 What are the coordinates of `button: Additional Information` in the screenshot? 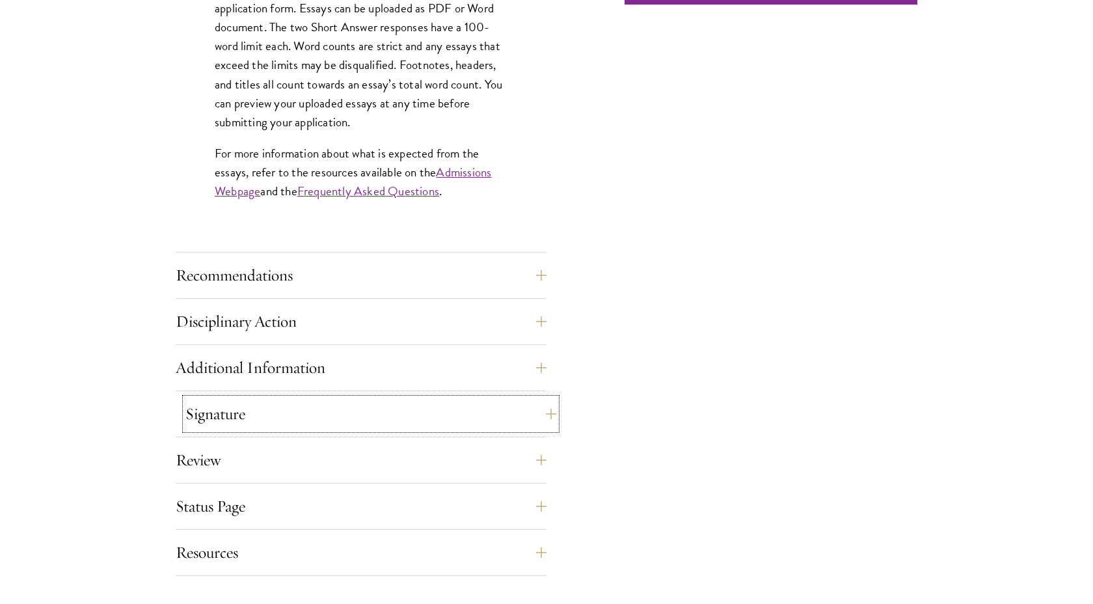 It's located at (361, 367).